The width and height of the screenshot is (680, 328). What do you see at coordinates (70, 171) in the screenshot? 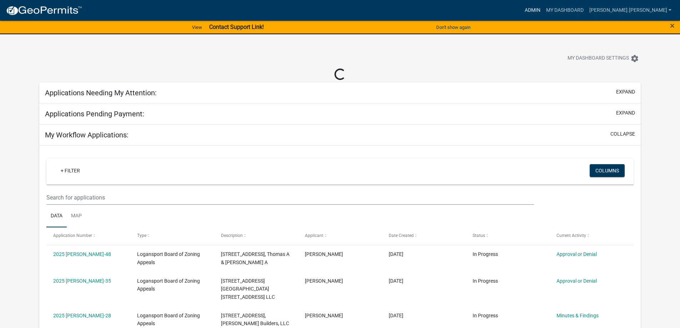
I see `a: + Filter` at bounding box center [70, 171].